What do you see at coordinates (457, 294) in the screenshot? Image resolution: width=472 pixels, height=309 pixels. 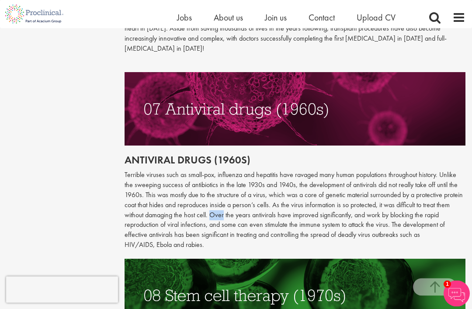 I see `img: Chatbot` at bounding box center [457, 294].